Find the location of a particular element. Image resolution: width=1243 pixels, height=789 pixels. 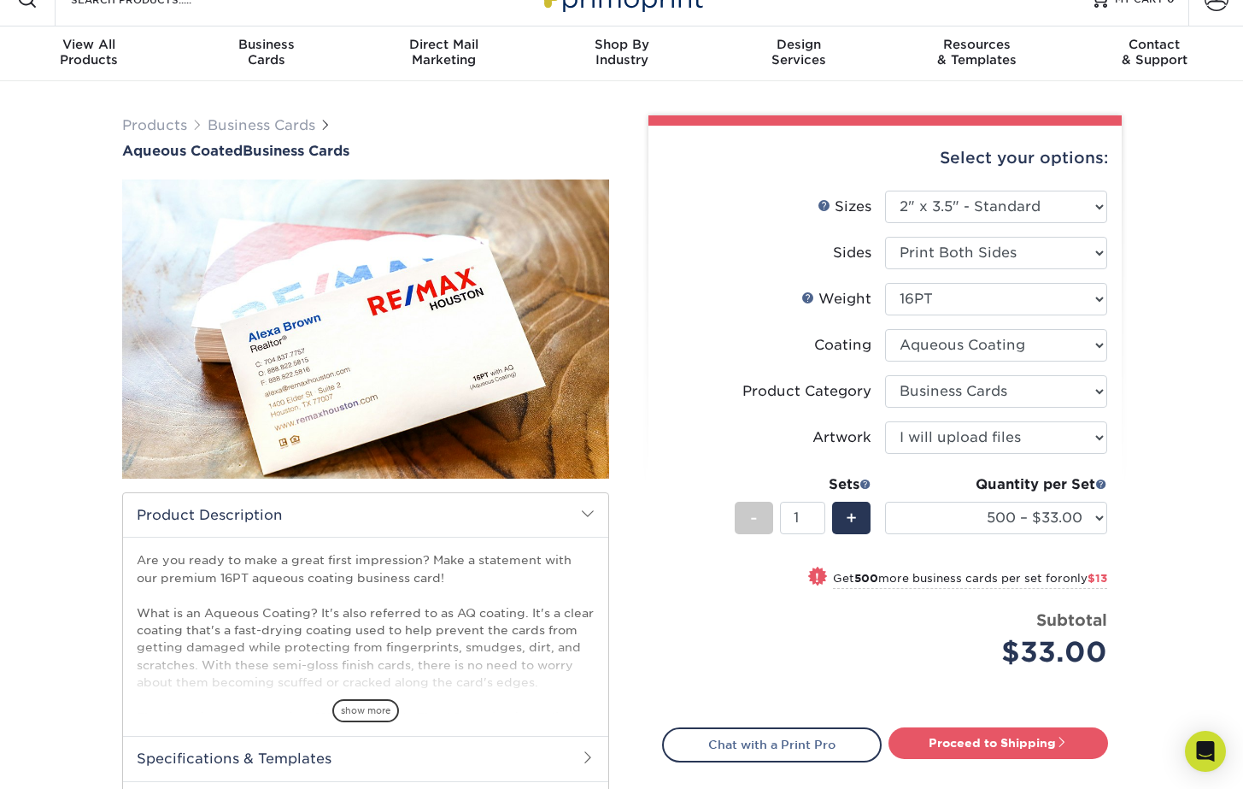

div: Weight is located at coordinates (836, 299).